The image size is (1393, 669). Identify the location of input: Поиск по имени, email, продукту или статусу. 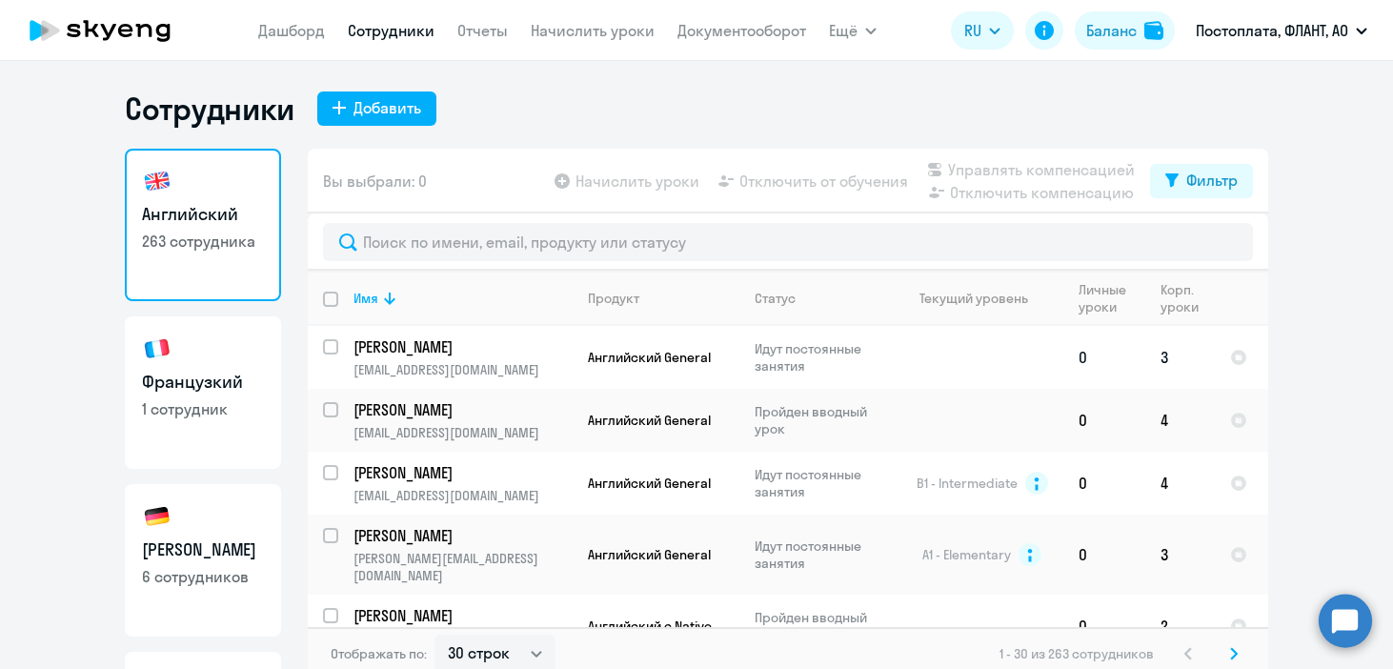
(788, 242).